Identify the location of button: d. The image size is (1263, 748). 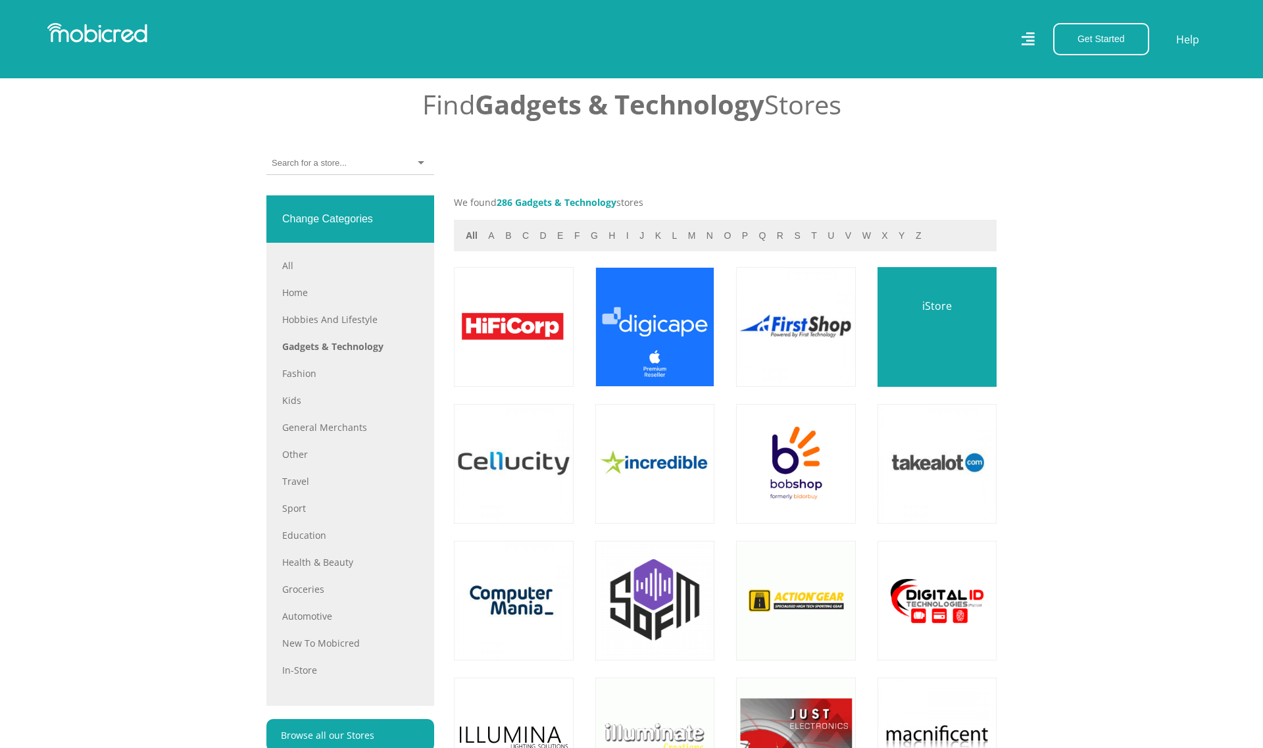
(544, 236).